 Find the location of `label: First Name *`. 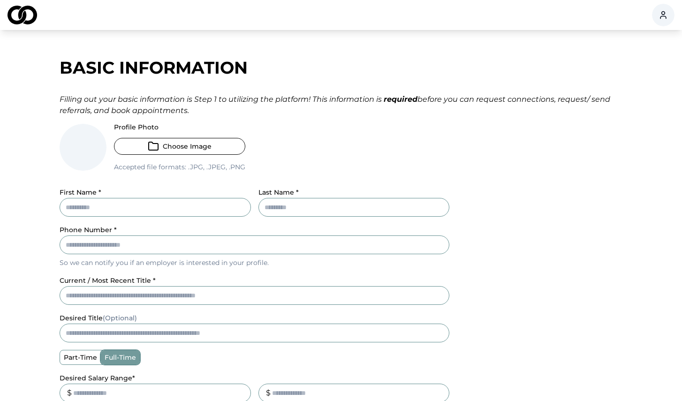

label: First Name * is located at coordinates (80, 192).